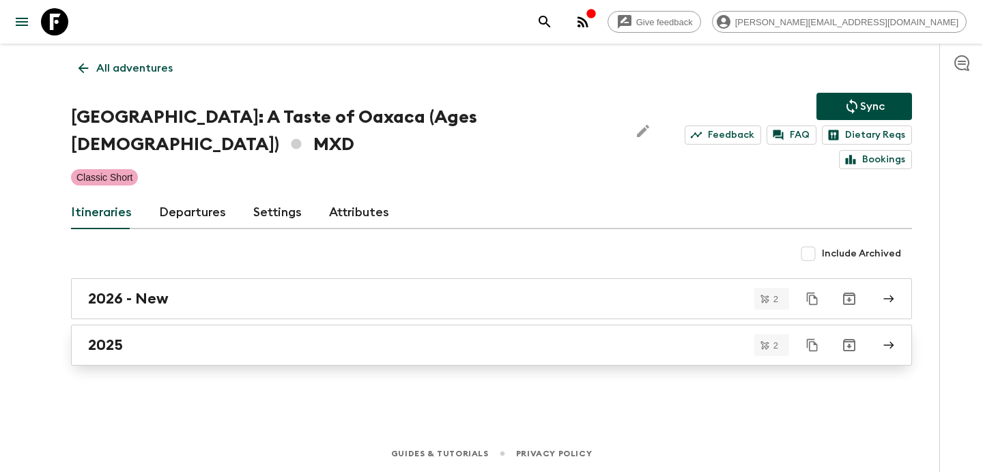  Describe the element at coordinates (22, 22) in the screenshot. I see `button: menu` at that location.